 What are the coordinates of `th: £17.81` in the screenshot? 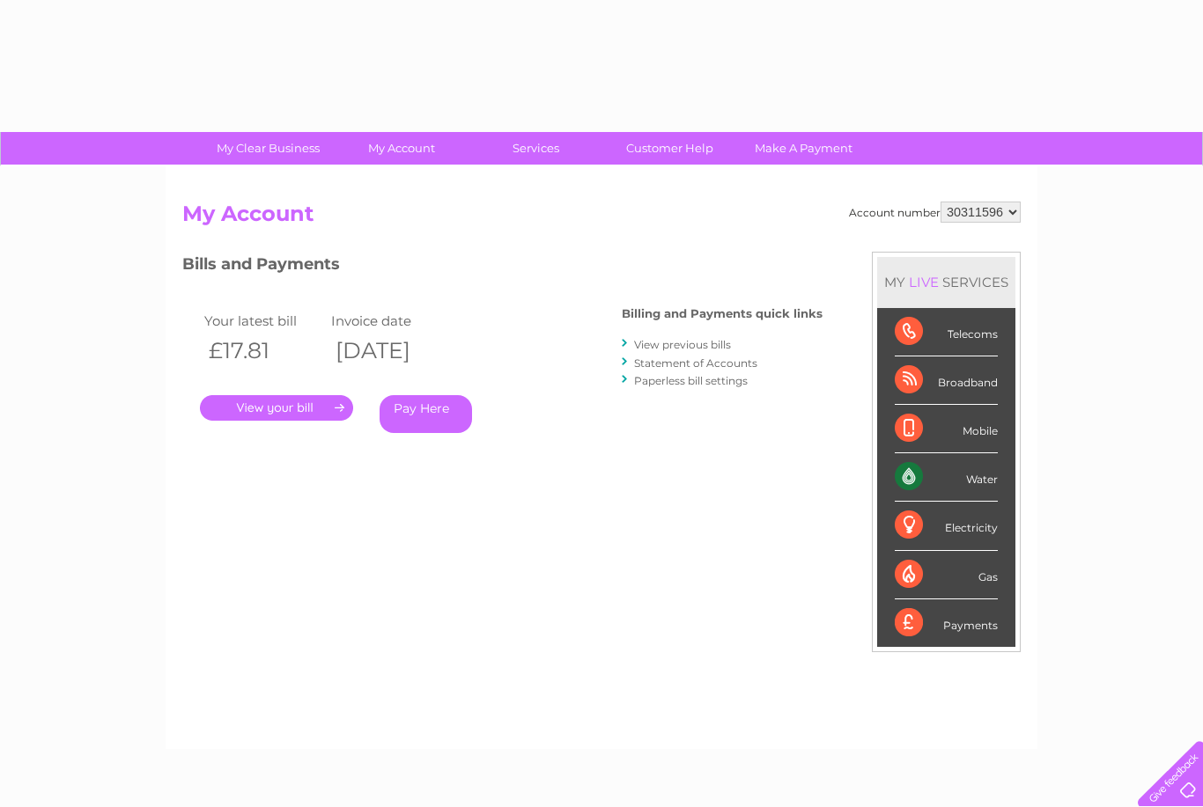 It's located at (263, 350).